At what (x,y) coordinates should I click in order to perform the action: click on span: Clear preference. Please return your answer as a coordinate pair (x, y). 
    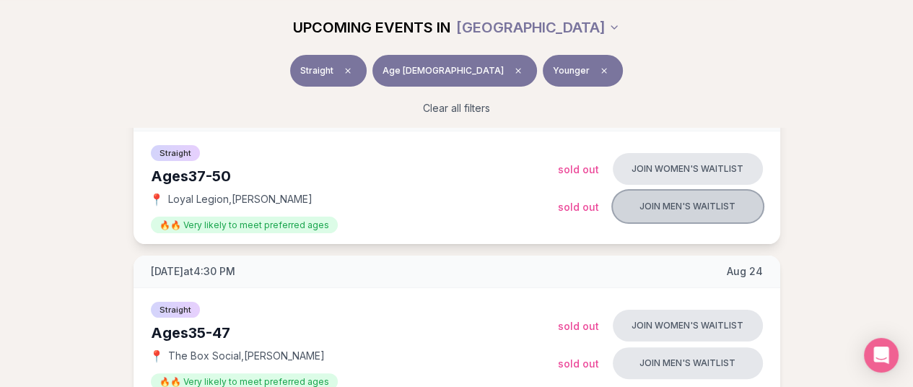
    Looking at the image, I should click on (604, 71).